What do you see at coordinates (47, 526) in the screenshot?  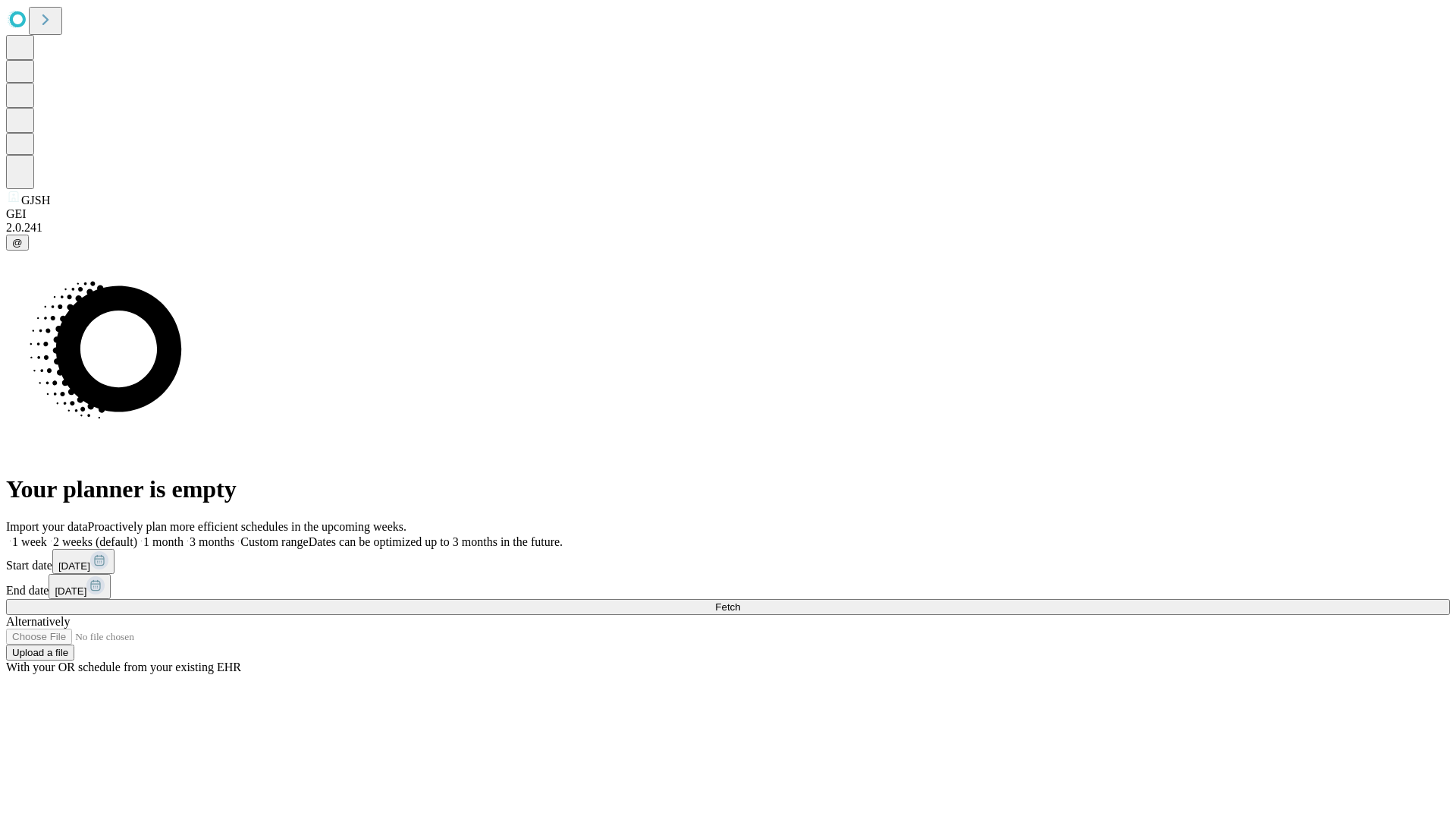 I see `span: Import your data` at bounding box center [47, 526].